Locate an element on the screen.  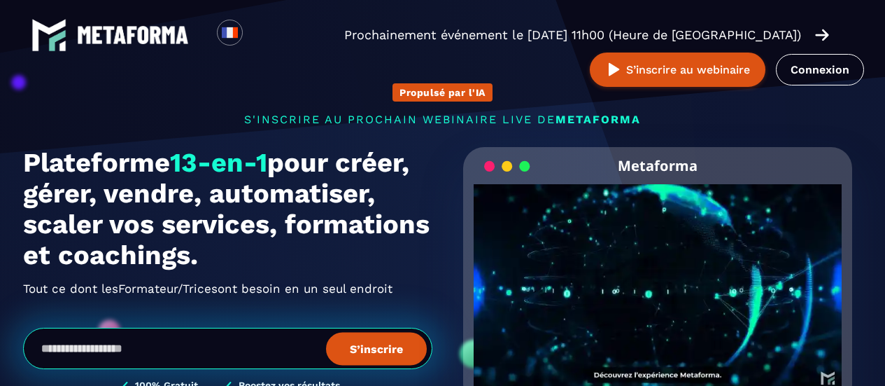
h2: Tout ce dont les ont besoin en un seul endroit is located at coordinates (227, 288).